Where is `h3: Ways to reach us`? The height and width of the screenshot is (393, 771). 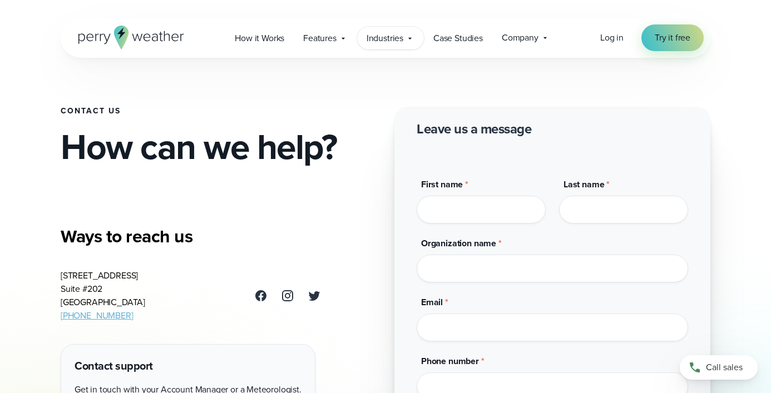
h3: Ways to reach us is located at coordinates (191, 237).